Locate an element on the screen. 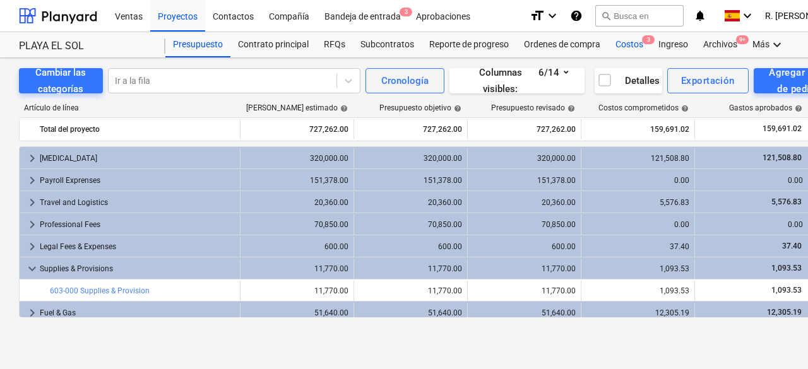 The height and width of the screenshot is (369, 808). button: Cronología is located at coordinates (405, 81).